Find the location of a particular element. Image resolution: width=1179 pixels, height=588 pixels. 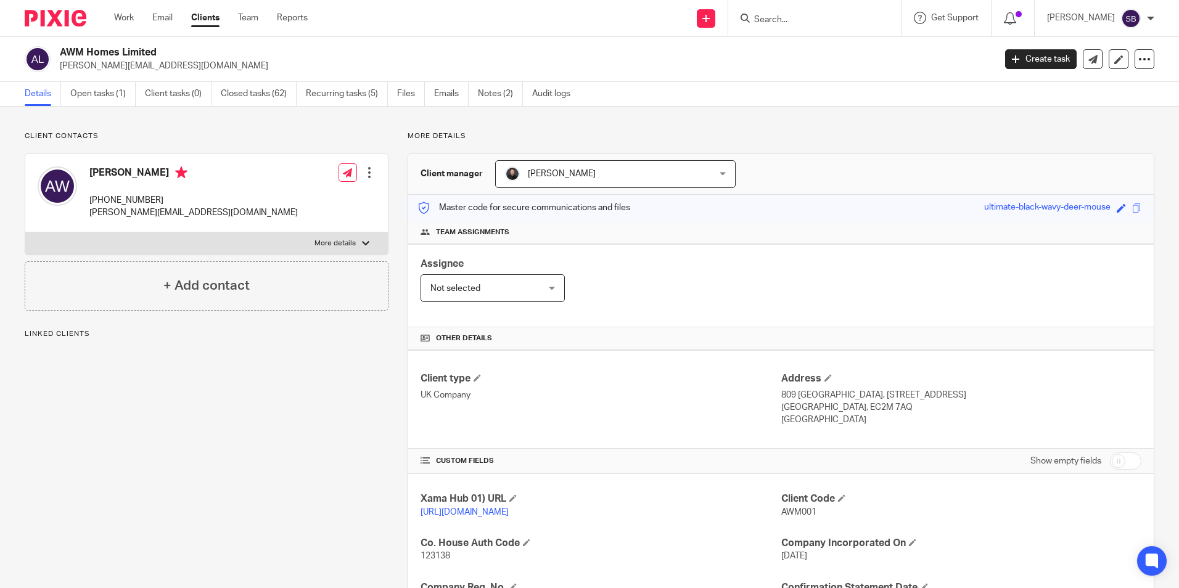

i: Primary is located at coordinates (181, 173).